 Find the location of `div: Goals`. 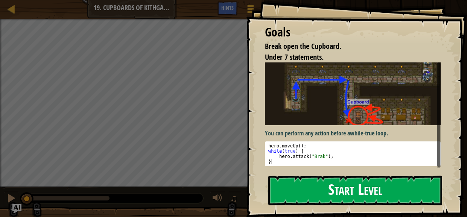

div: Goals is located at coordinates (353, 32).